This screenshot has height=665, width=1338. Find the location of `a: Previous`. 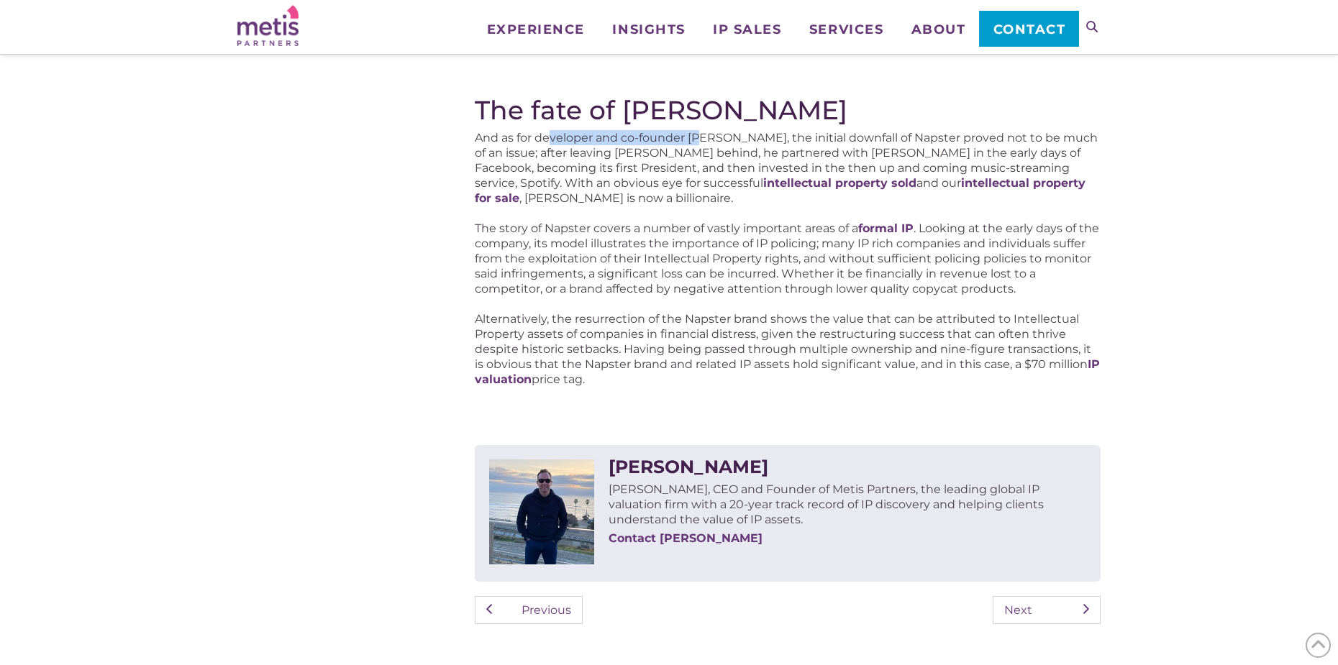

a: Previous is located at coordinates (529, 610).